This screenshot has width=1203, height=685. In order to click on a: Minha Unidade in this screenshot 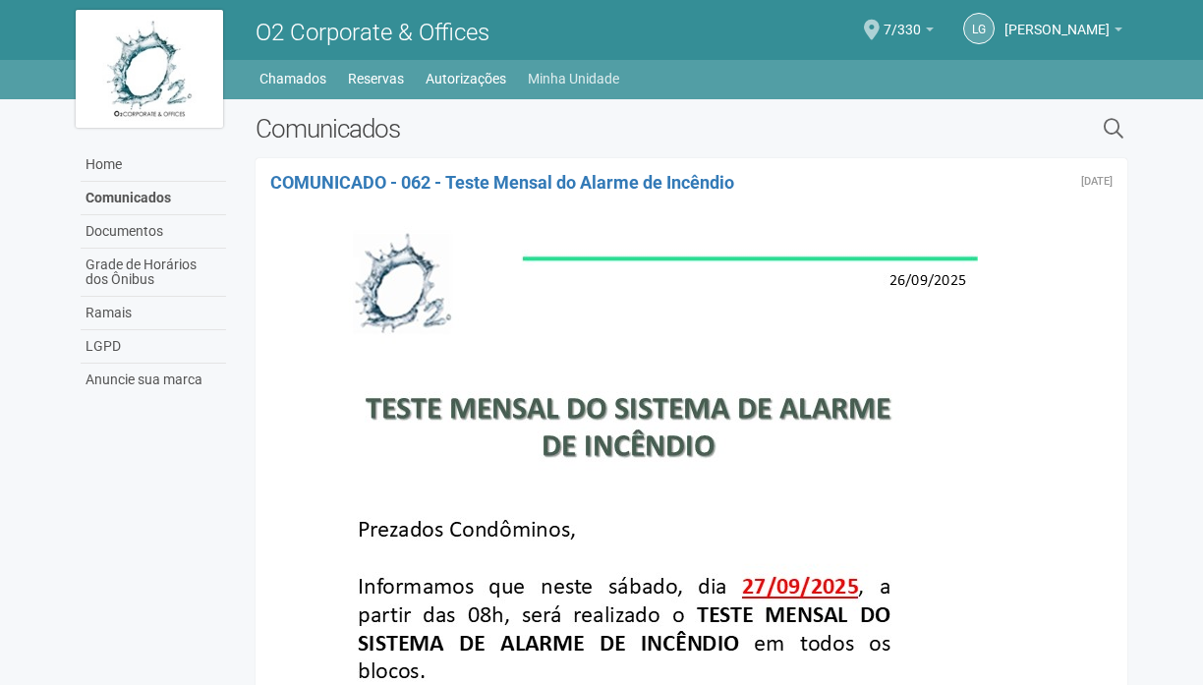, I will do `click(573, 79)`.